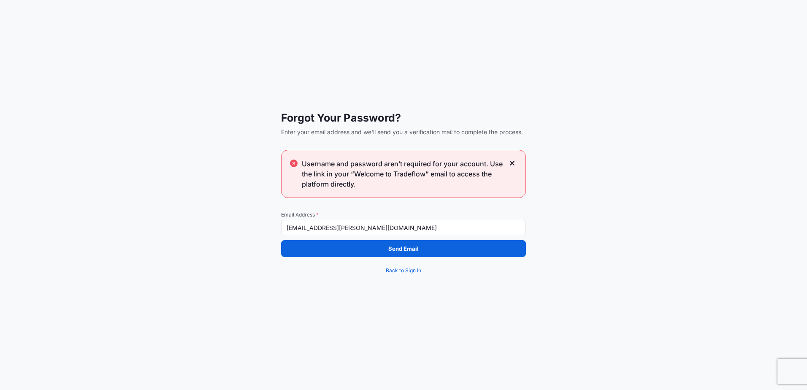 The height and width of the screenshot is (390, 807). I want to click on p: Send Email, so click(403, 248).